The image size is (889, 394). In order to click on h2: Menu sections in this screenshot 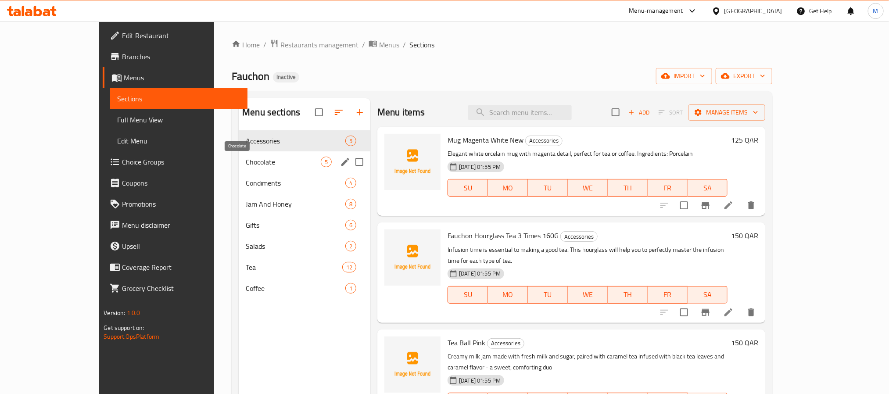, I will do `click(271, 112)`.